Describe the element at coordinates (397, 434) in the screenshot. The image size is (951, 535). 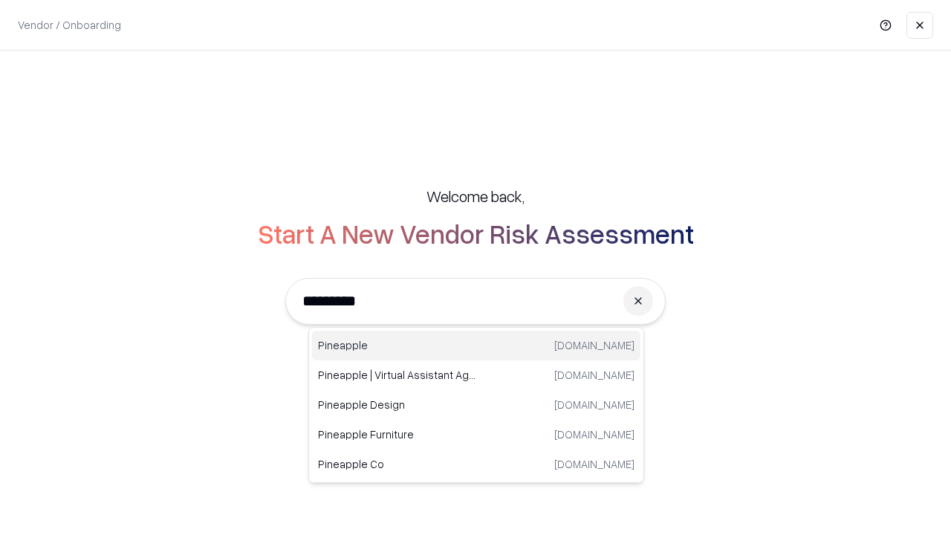
I see `p: Pineapple Furniture` at that location.